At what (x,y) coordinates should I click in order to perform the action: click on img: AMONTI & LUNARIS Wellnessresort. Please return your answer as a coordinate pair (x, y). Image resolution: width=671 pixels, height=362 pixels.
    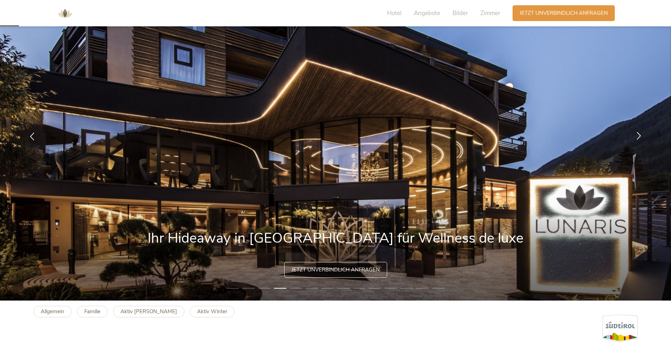
    Looking at the image, I should click on (65, 13).